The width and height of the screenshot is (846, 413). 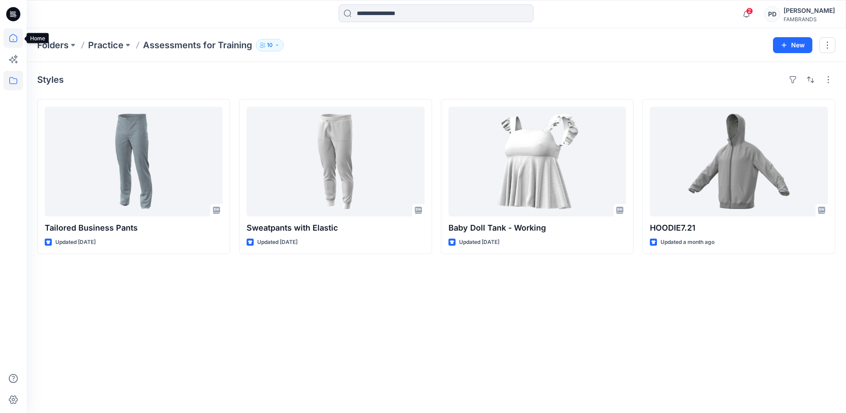 I want to click on p: Folders, so click(x=53, y=45).